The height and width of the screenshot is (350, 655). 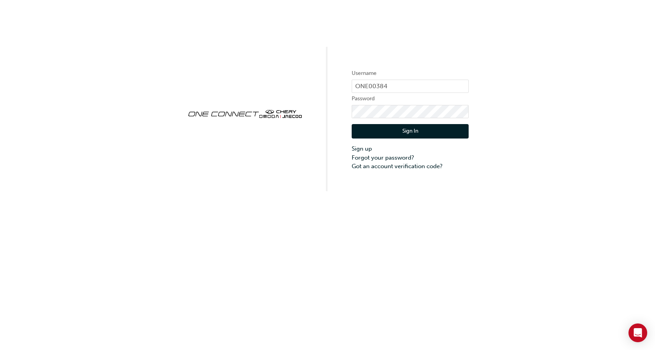 I want to click on a: Forgot your password?, so click(x=410, y=158).